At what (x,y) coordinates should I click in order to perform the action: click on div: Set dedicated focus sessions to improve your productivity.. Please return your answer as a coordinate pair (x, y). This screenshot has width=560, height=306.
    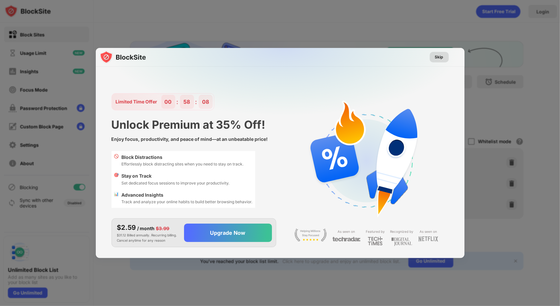
    Looking at the image, I should click on (176, 183).